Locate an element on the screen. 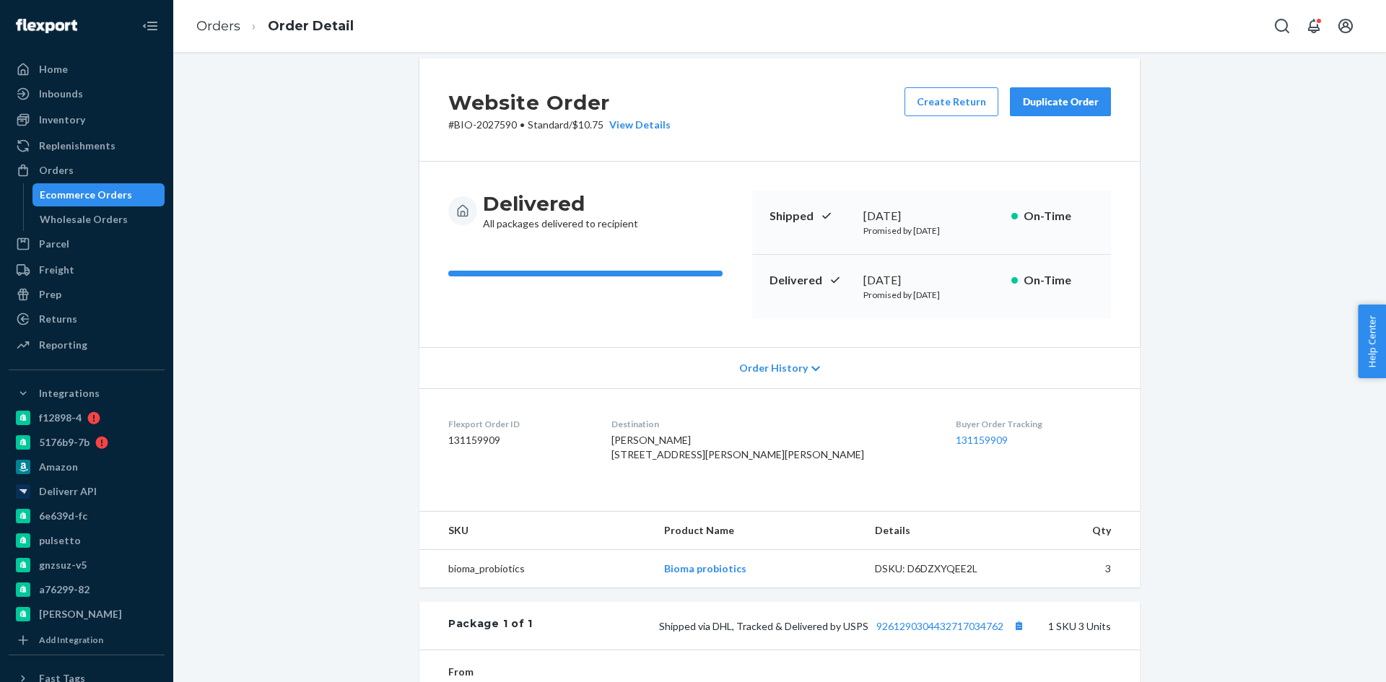 Image resolution: width=1386 pixels, height=682 pixels. th: Qty is located at coordinates (1080, 530).